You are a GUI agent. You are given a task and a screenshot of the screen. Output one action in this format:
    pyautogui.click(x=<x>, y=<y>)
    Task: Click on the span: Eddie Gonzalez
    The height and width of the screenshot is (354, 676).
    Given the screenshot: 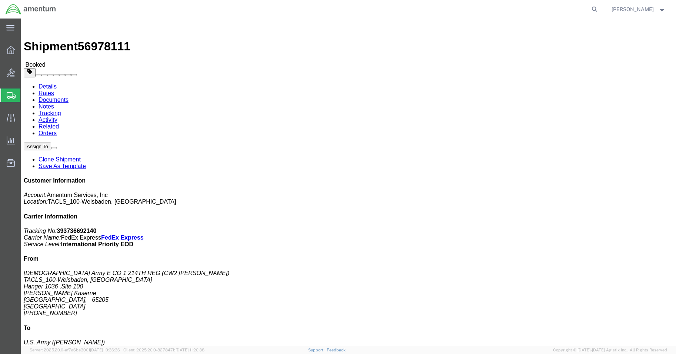 What is the action you would take?
    pyautogui.click(x=633, y=9)
    